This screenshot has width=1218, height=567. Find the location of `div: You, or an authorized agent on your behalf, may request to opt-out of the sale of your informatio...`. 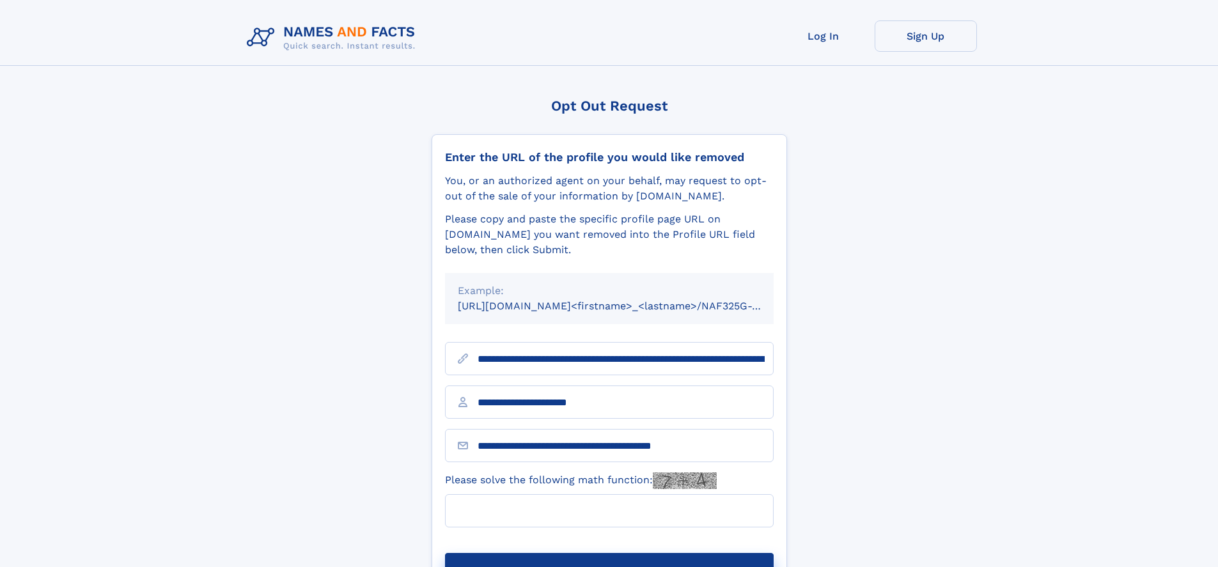

div: You, or an authorized agent on your behalf, may request to opt-out of the sale of your informatio... is located at coordinates (609, 189).